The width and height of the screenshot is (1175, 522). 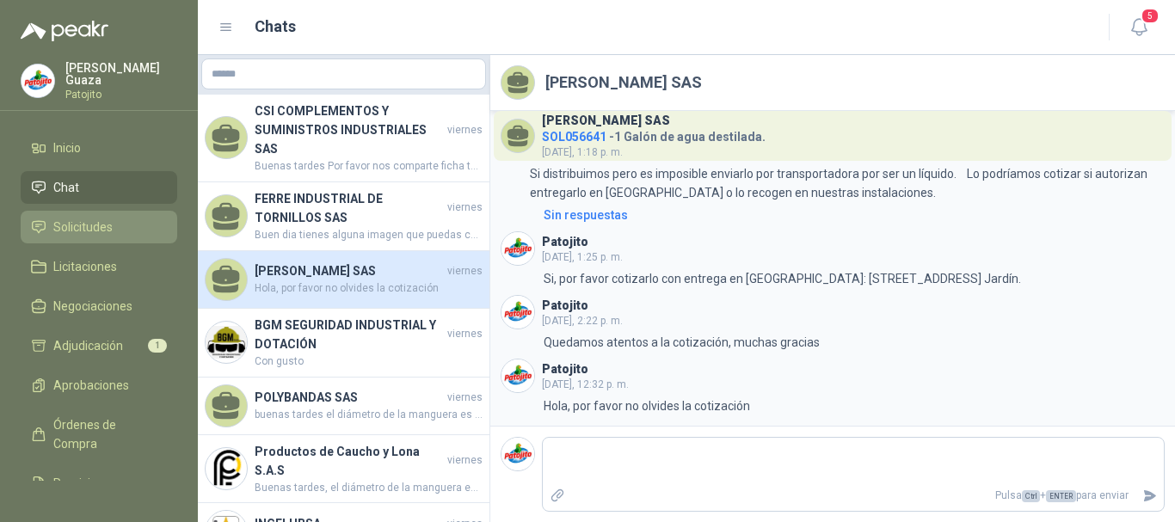 I want to click on div: Sin respuestas, so click(x=586, y=215).